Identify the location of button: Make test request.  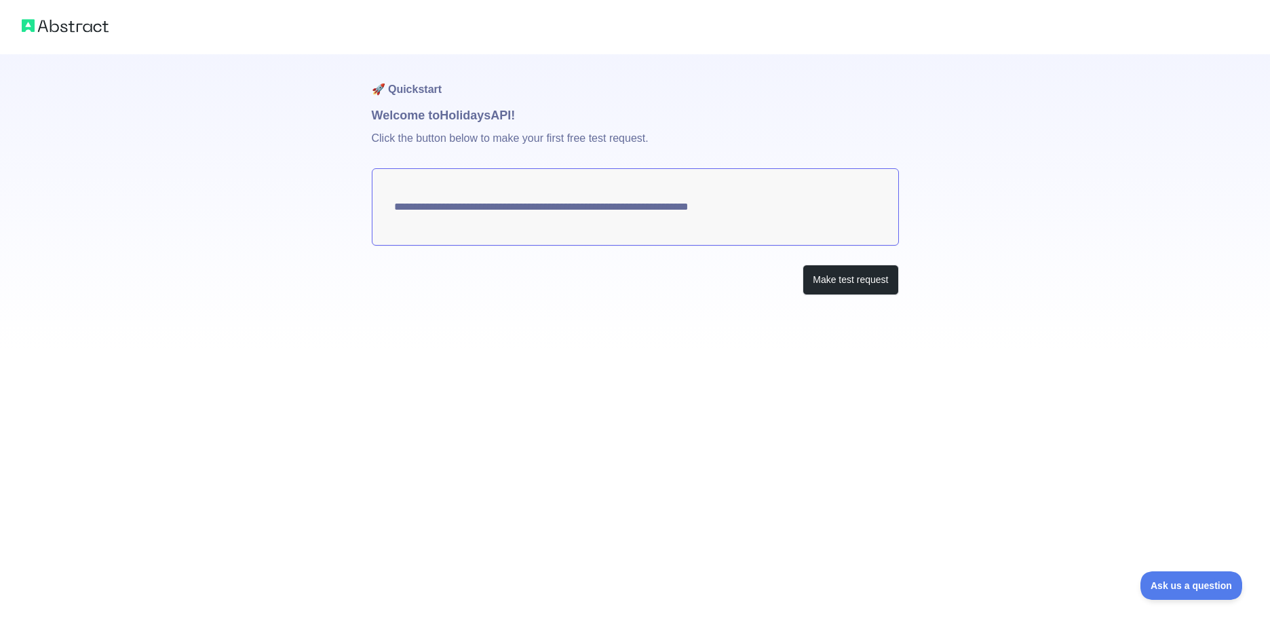
(850, 279).